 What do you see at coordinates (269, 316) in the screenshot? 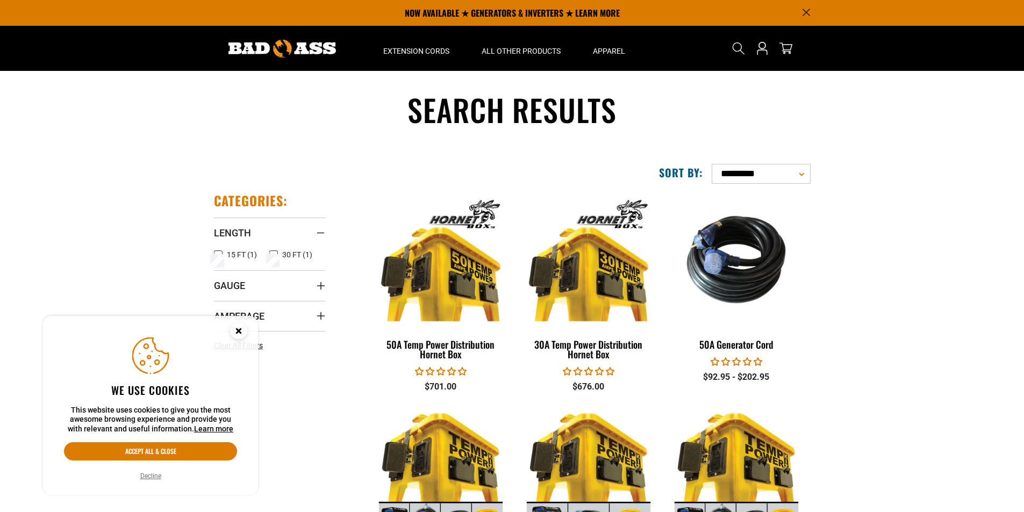
I see `summary: Amperage` at bounding box center [269, 316].